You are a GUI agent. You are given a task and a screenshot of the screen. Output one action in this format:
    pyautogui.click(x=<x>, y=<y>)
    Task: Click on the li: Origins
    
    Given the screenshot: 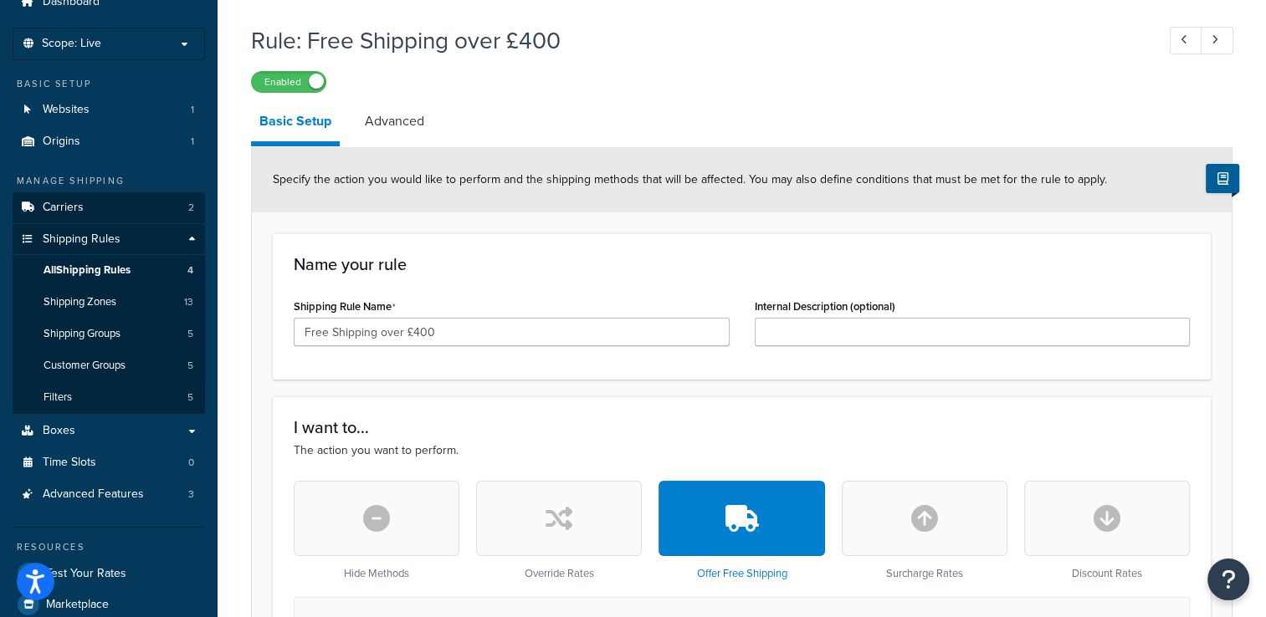 What is the action you would take?
    pyautogui.click(x=109, y=141)
    